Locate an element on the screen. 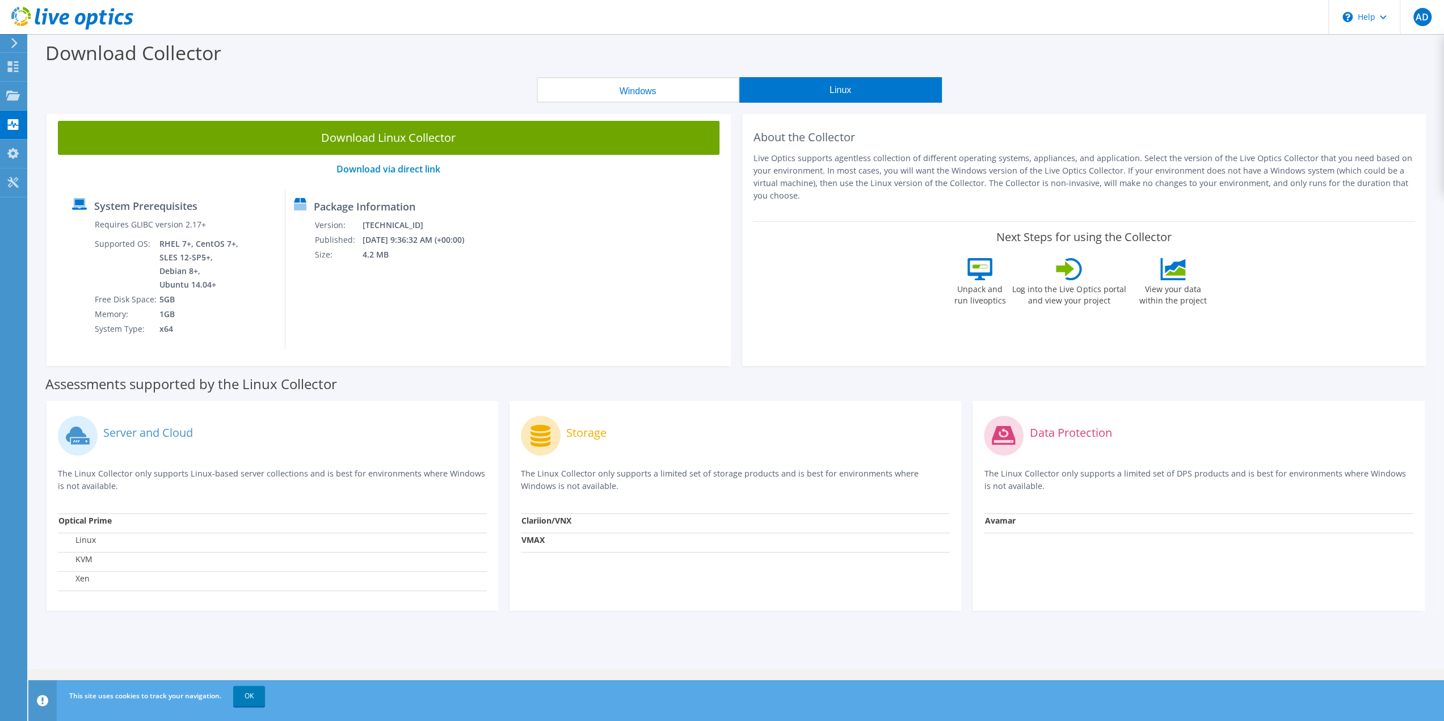 The image size is (1444, 721). td: Size: is located at coordinates (338, 255).